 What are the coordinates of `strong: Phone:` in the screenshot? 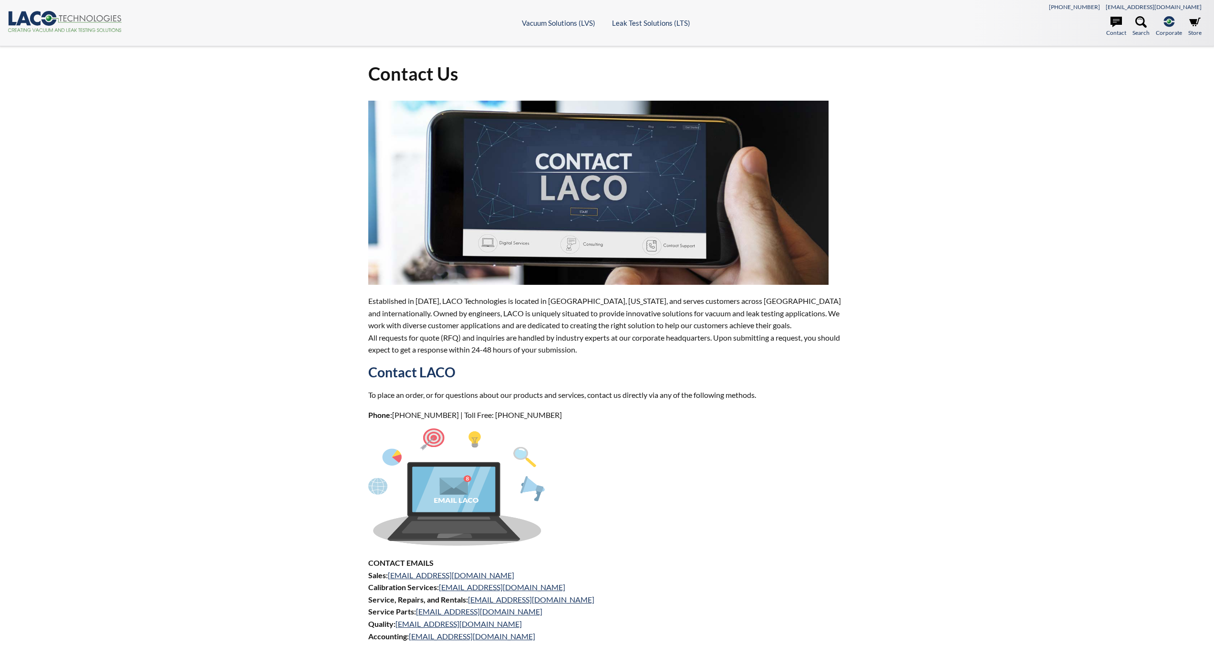 It's located at (380, 415).